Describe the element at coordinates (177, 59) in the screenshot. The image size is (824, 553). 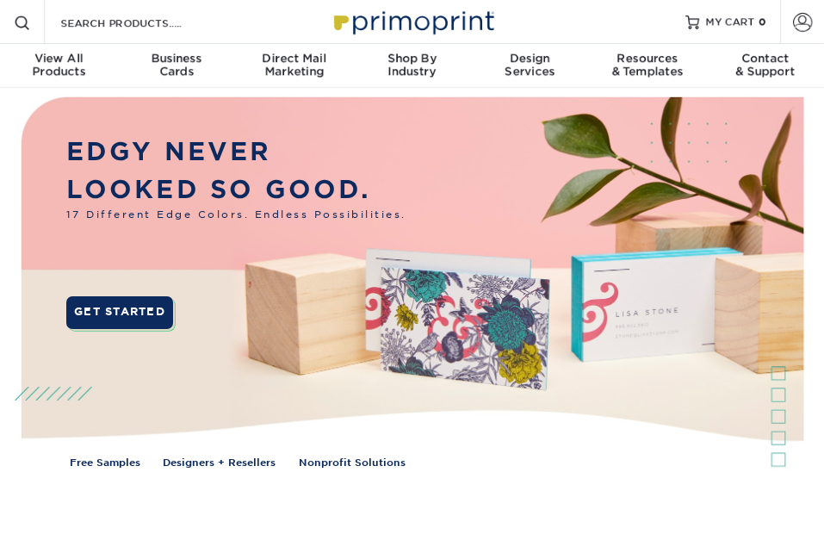
I see `span: Business` at that location.